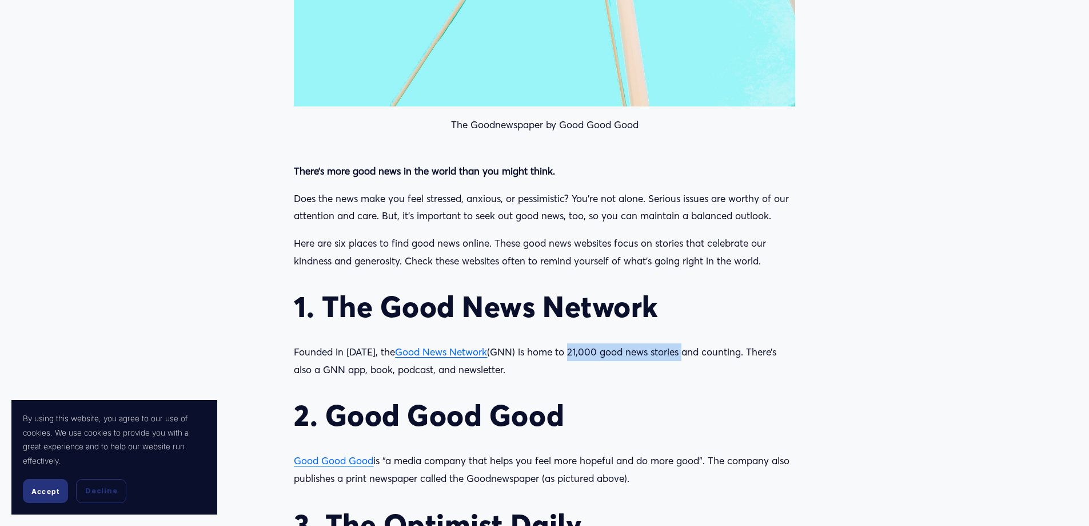  What do you see at coordinates (544, 207) in the screenshot?
I see `p: Does the news make you feel stressed, anxious, or pessimistic? You’re not alone. Serious issues a...` at bounding box center [544, 207].